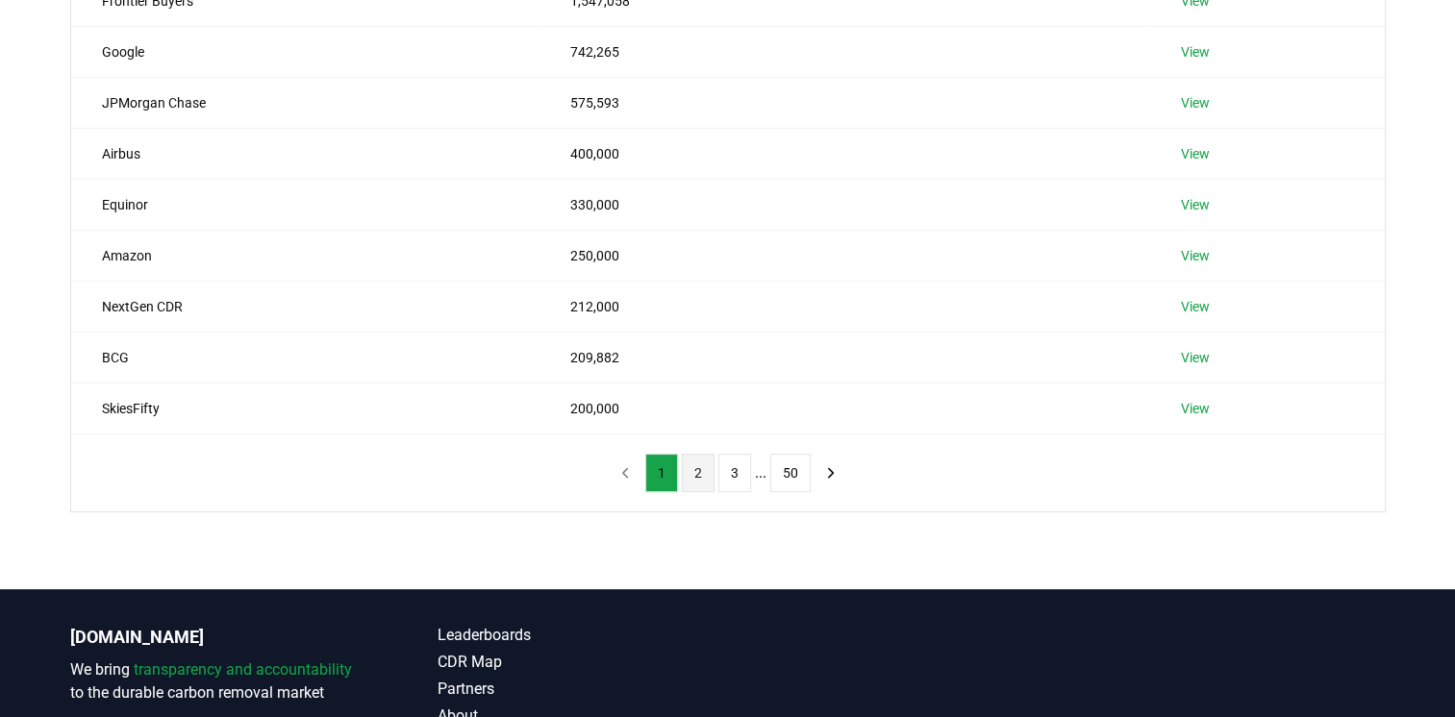  Describe the element at coordinates (735, 473) in the screenshot. I see `button: 3` at that location.